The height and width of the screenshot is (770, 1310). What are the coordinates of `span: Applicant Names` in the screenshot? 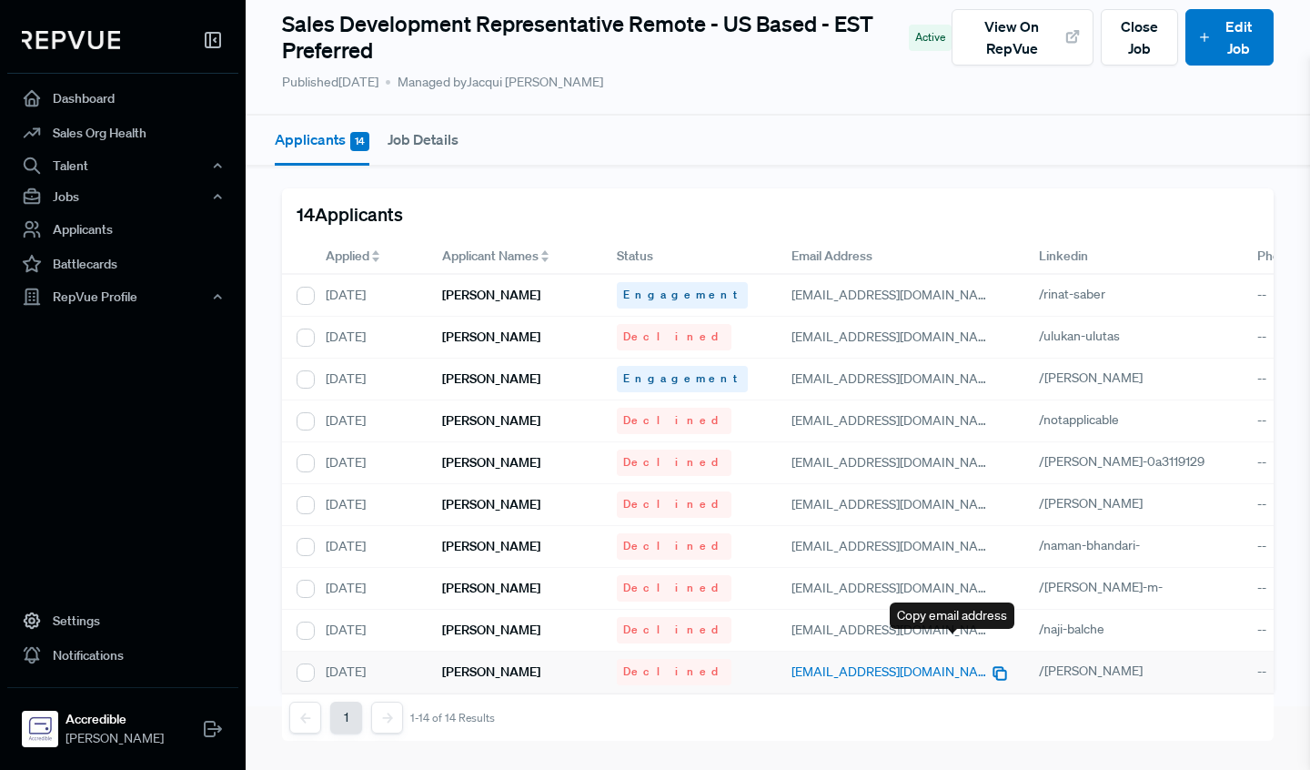 It's located at (490, 256).